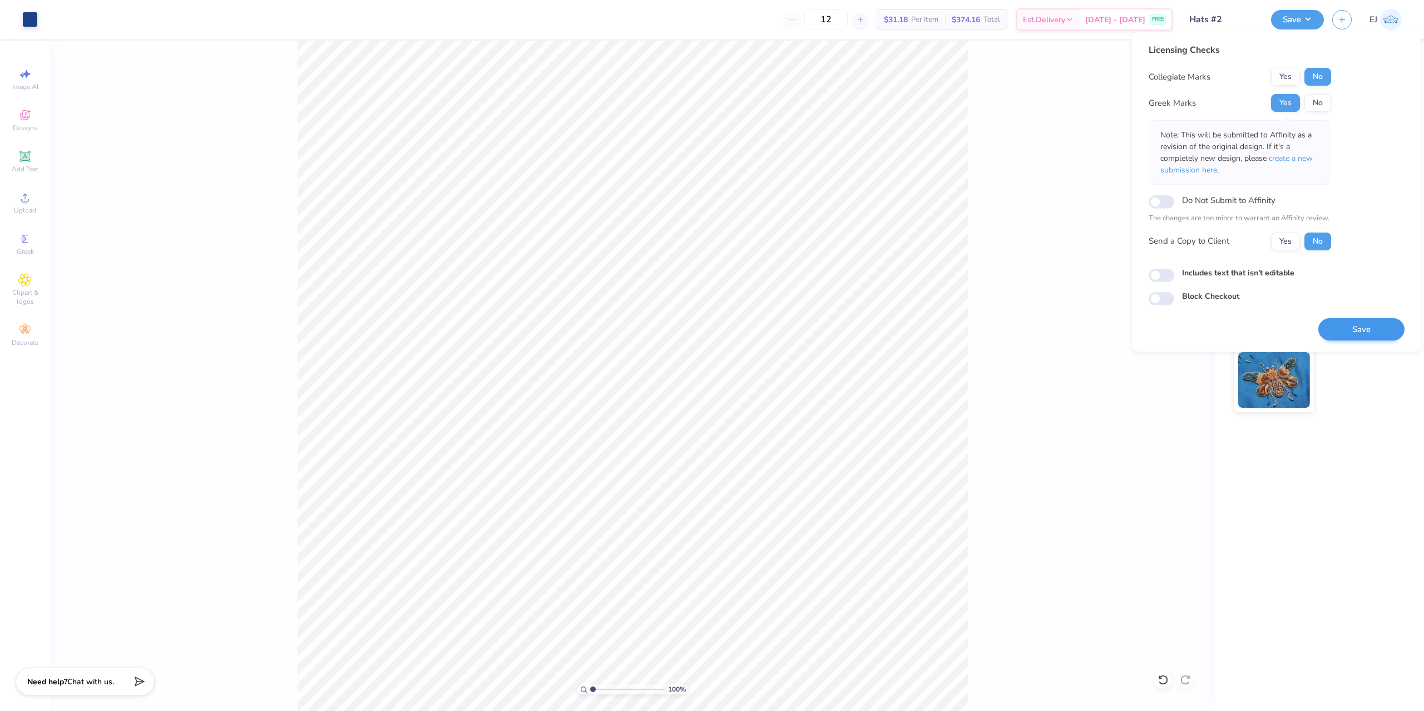  Describe the element at coordinates (1240, 219) in the screenshot. I see `p: The changes are too minor to warrant an Affinity review.` at that location.